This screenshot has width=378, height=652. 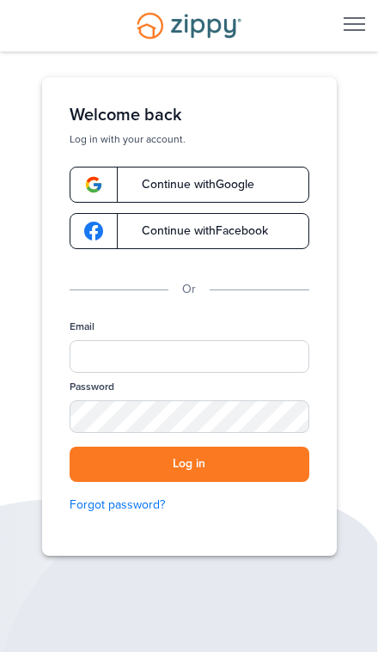 What do you see at coordinates (189, 356) in the screenshot?
I see `input: Email` at bounding box center [189, 356].